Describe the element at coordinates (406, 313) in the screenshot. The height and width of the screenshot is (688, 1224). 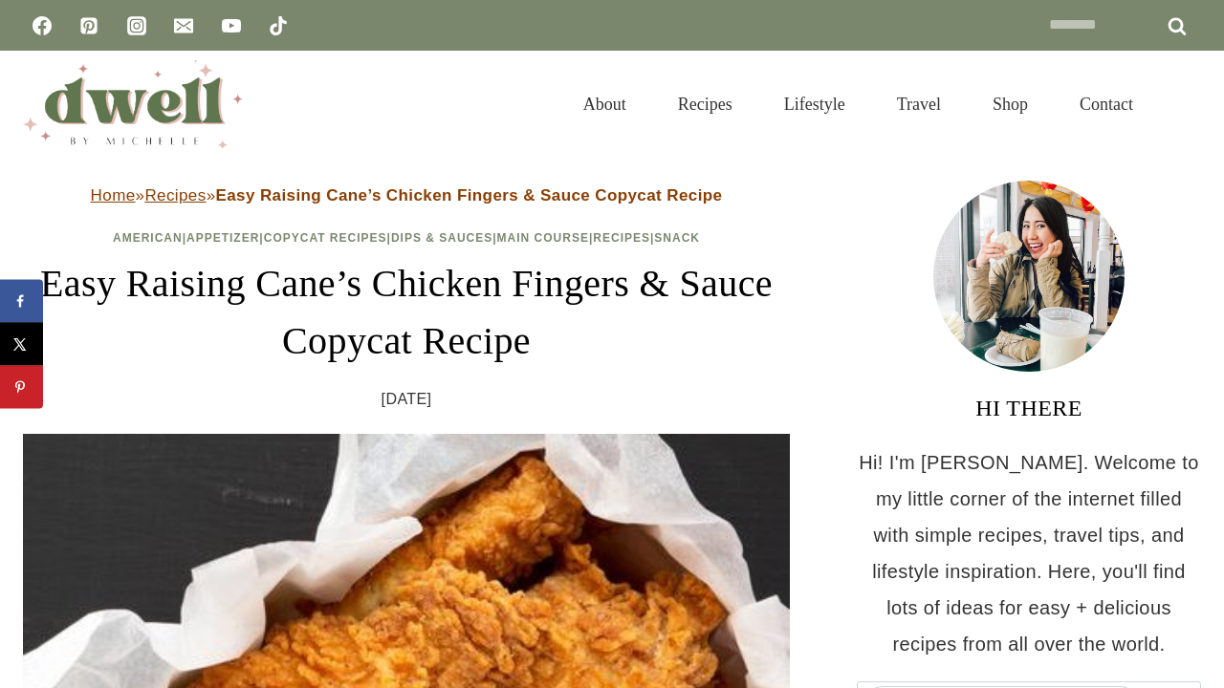
I see `h1: Easy Raising Cane’s Chicken Fingers & Sauce Copycat Recipe` at that location.